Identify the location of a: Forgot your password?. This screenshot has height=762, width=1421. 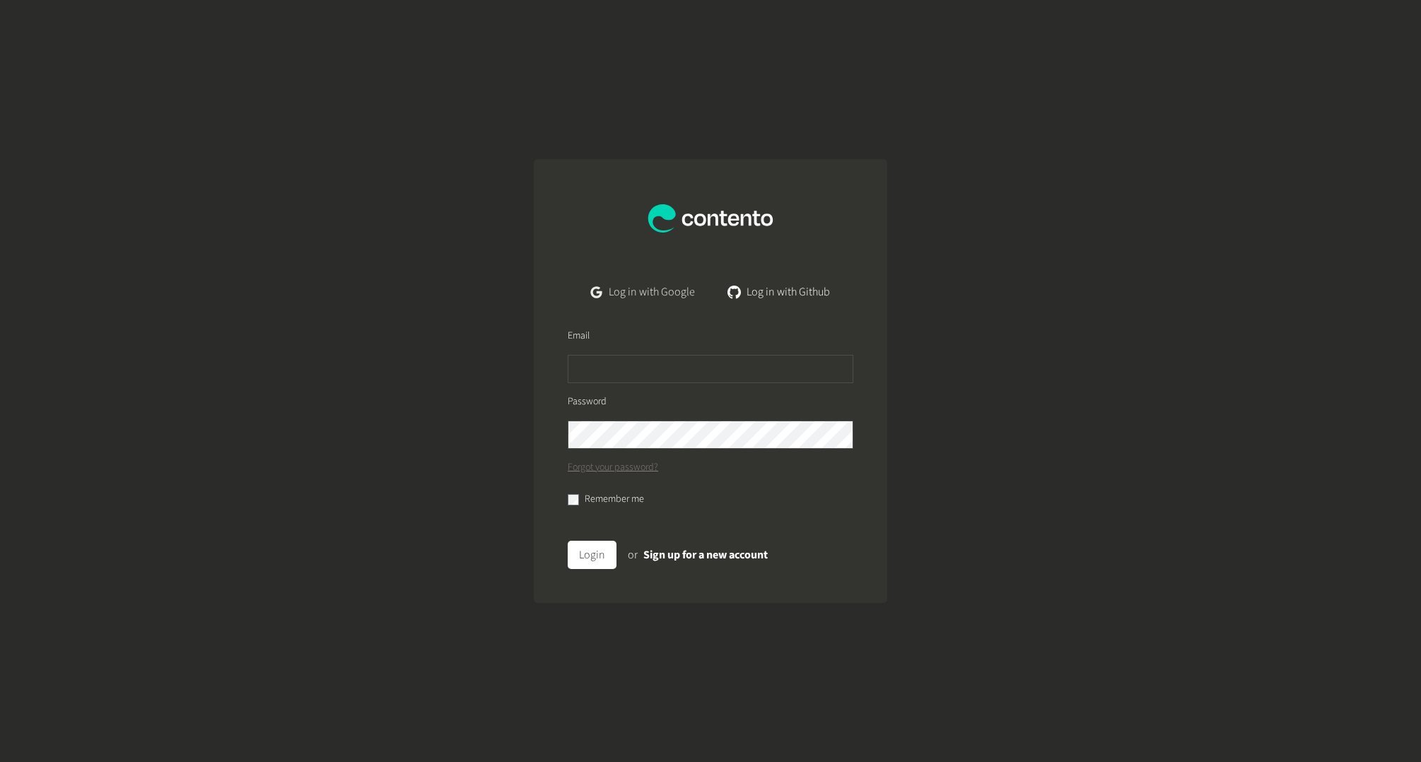
(613, 467).